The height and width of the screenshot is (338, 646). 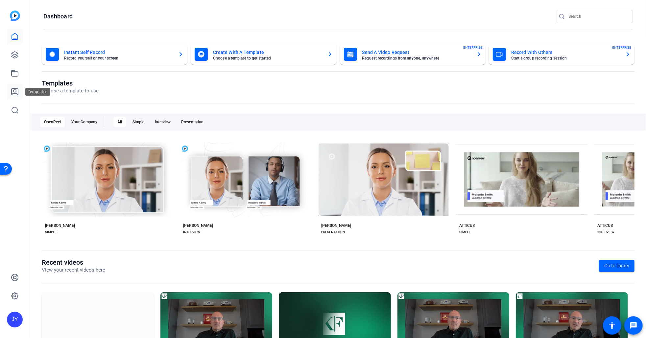 I want to click on div: Simple, so click(x=138, y=122).